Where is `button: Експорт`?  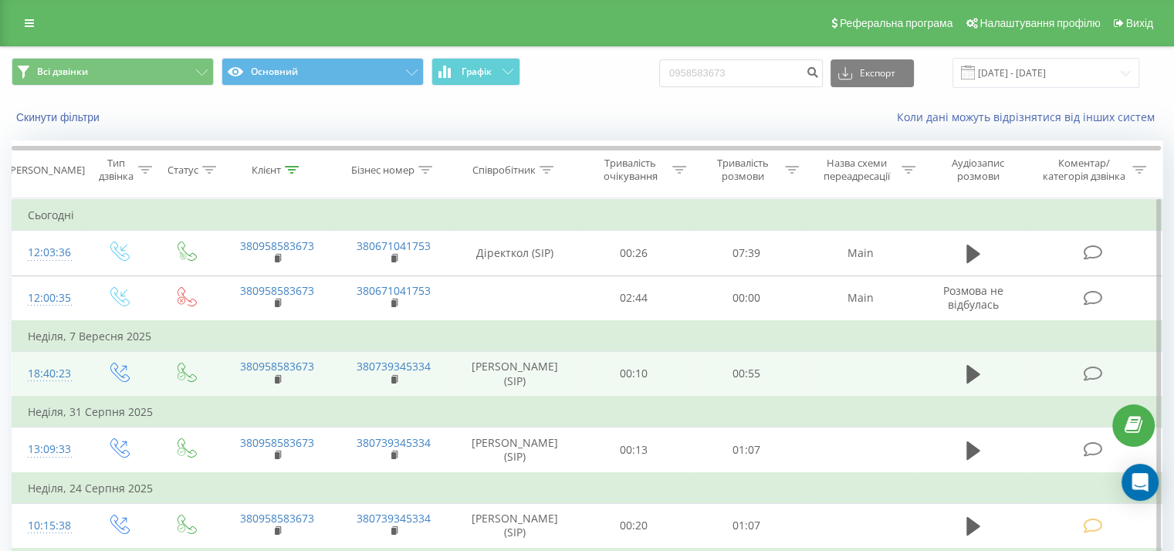
button: Експорт is located at coordinates (872, 73).